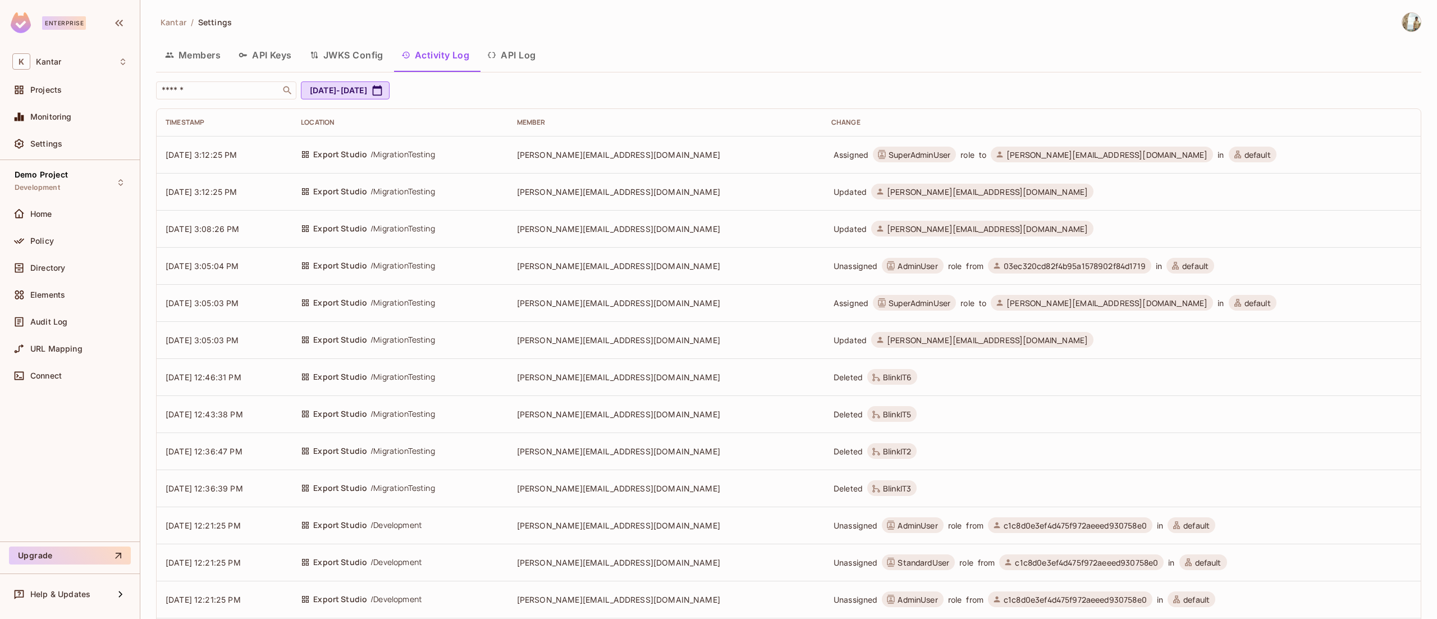  Describe the element at coordinates (21, 61) in the screenshot. I see `span: K` at that location.